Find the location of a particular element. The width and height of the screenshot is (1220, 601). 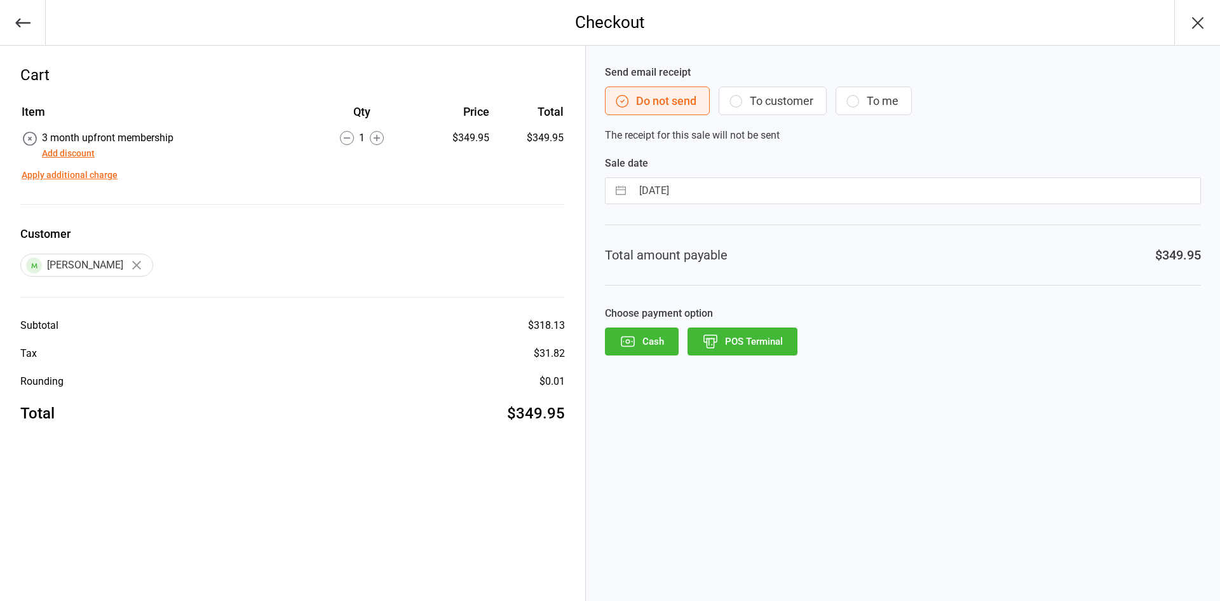

button: To me is located at coordinates (874, 100).